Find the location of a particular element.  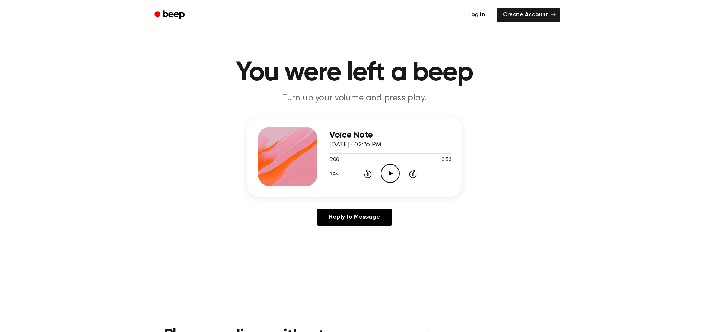

a: Log in is located at coordinates (476, 15).